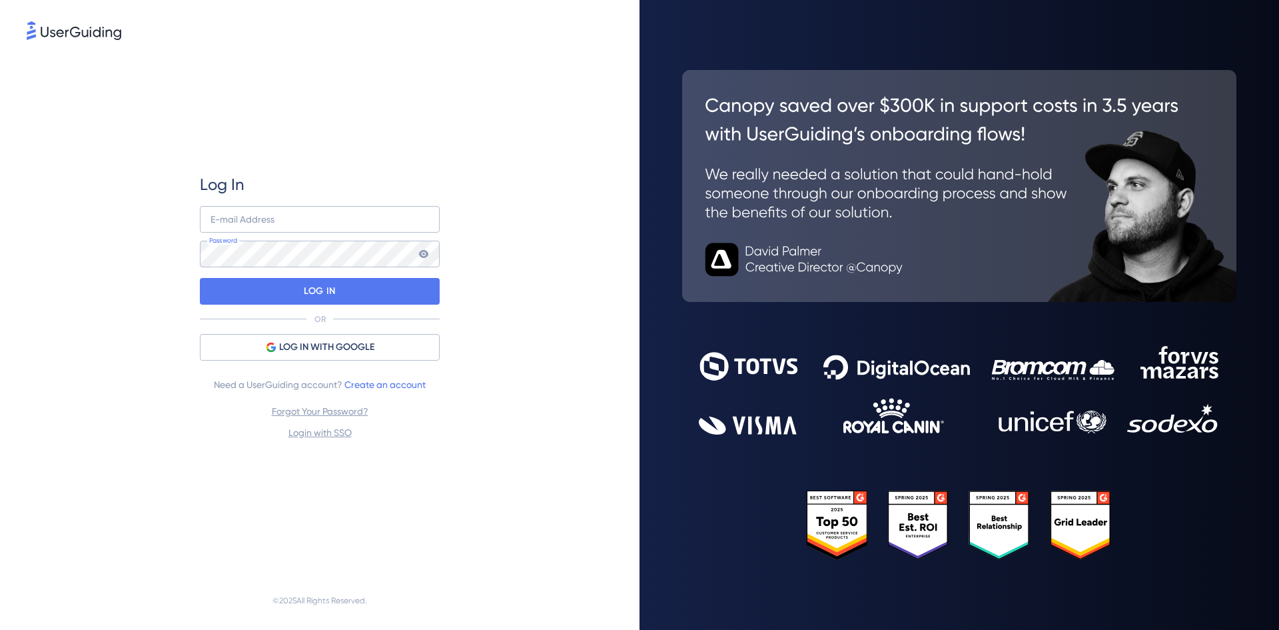 The width and height of the screenshot is (1279, 630). I want to click on span: © 2025 All Rights Reserved., so click(320, 600).